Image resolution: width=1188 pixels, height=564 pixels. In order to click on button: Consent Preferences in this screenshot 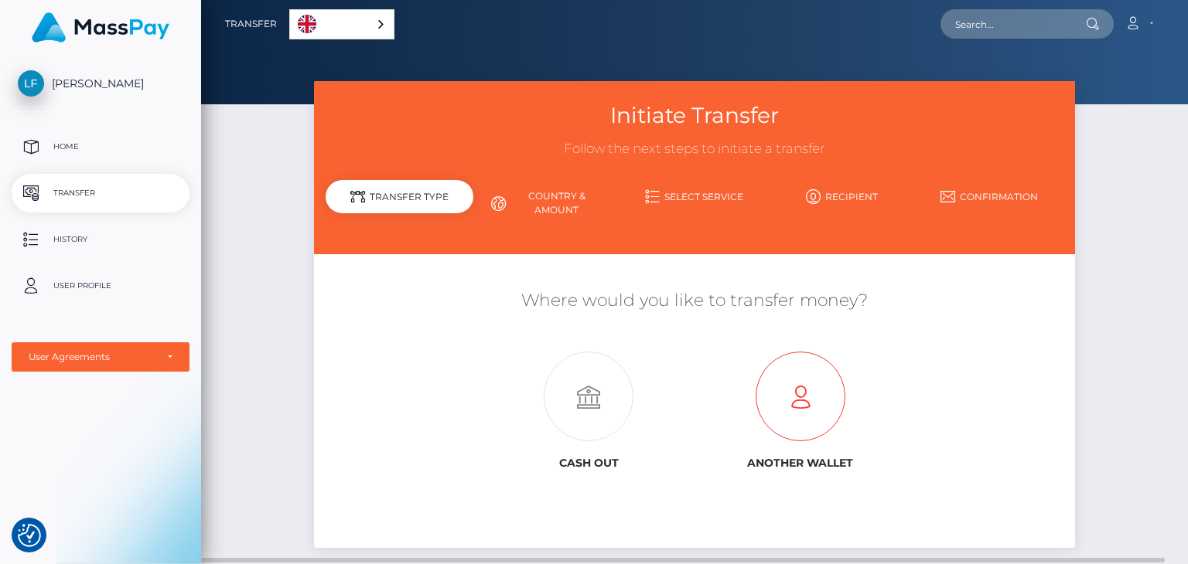, I will do `click(29, 536)`.